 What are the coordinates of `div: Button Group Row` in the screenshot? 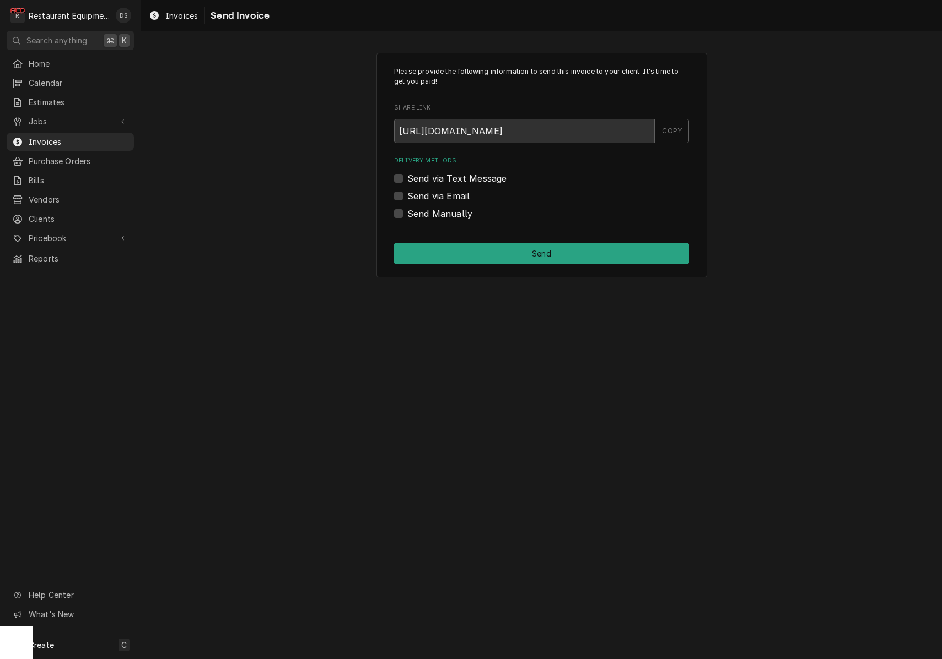 It's located at (541, 253).